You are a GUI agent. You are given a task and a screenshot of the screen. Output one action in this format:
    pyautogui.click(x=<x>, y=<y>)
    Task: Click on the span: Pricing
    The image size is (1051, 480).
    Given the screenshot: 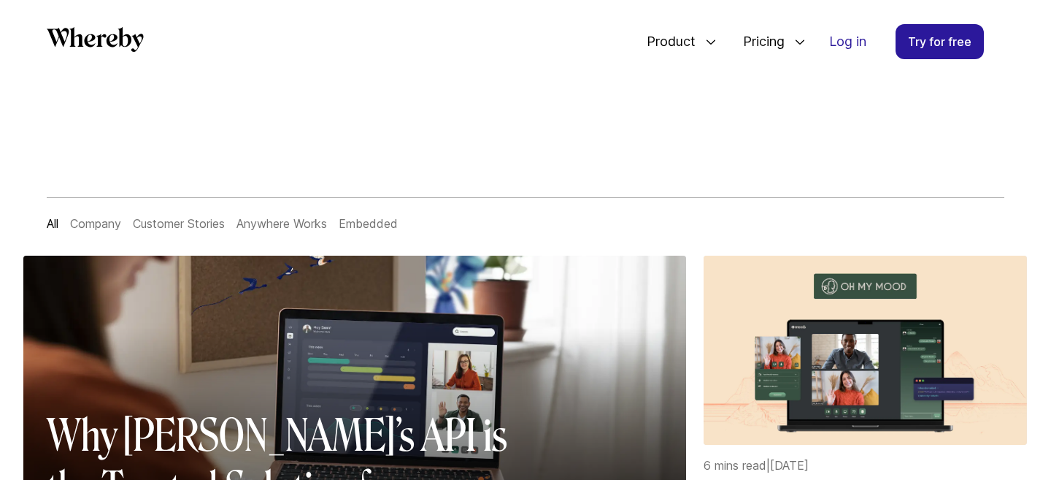 What is the action you would take?
    pyautogui.click(x=758, y=42)
    